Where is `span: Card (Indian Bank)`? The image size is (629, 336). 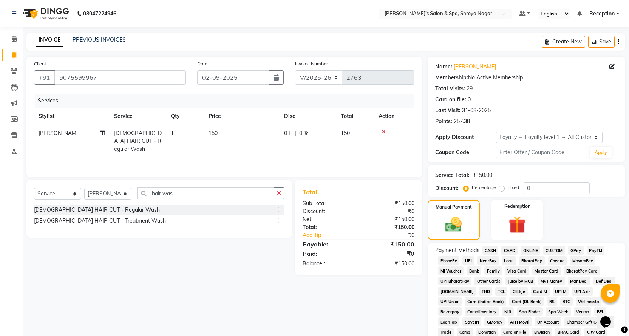
span: Card (Indian Bank) is located at coordinates (485, 301).